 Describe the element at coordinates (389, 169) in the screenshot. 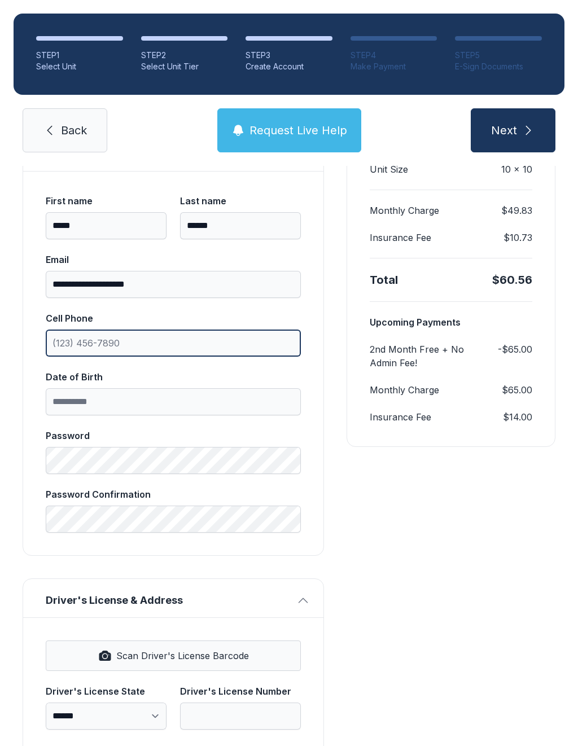

I see `dt: Unit Size` at that location.